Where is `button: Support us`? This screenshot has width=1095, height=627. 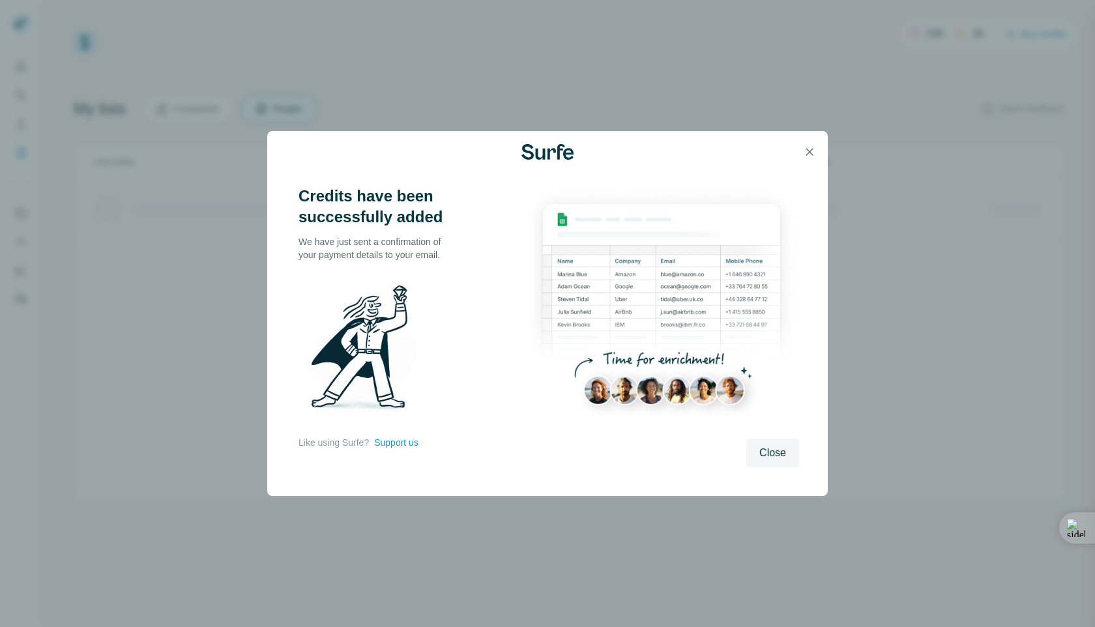
button: Support us is located at coordinates (396, 442).